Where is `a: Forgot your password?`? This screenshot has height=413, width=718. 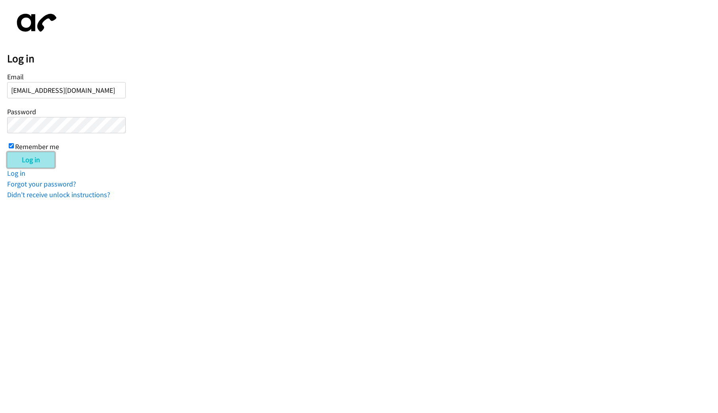
a: Forgot your password? is located at coordinates (42, 184).